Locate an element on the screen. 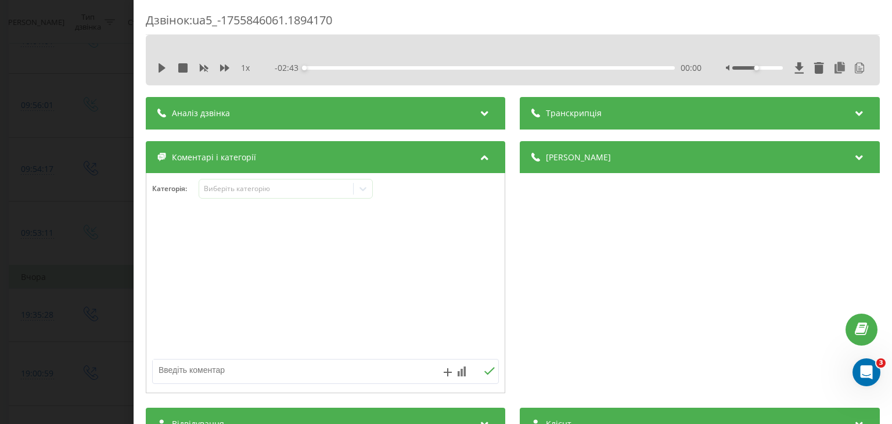 This screenshot has width=892, height=424. span: Аналіз дзвінка is located at coordinates (201, 113).